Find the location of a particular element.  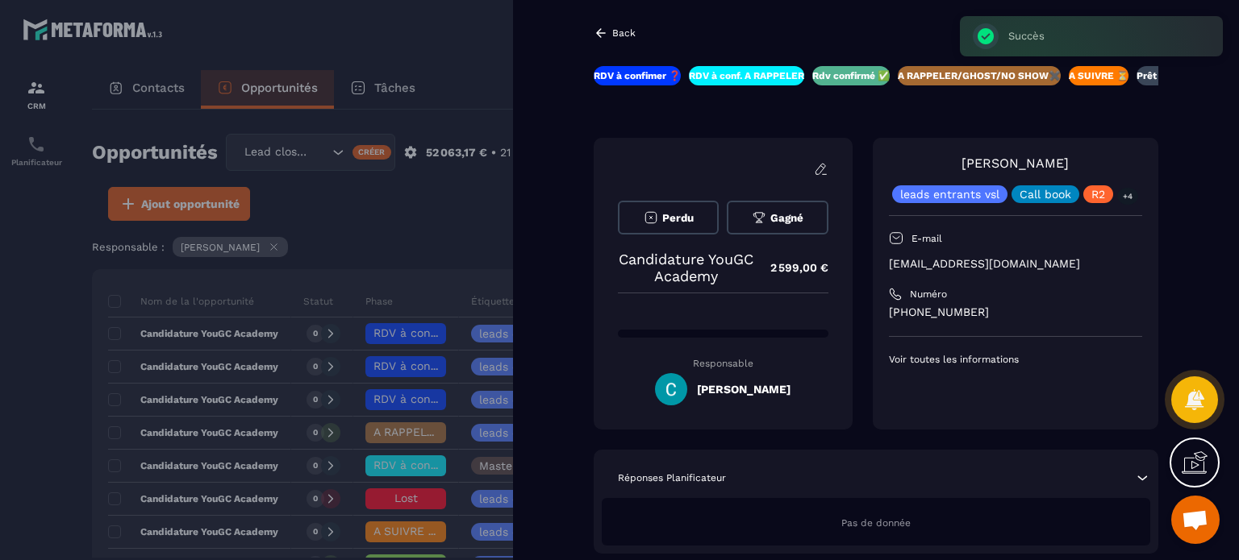

span: Perdu is located at coordinates (677, 218).